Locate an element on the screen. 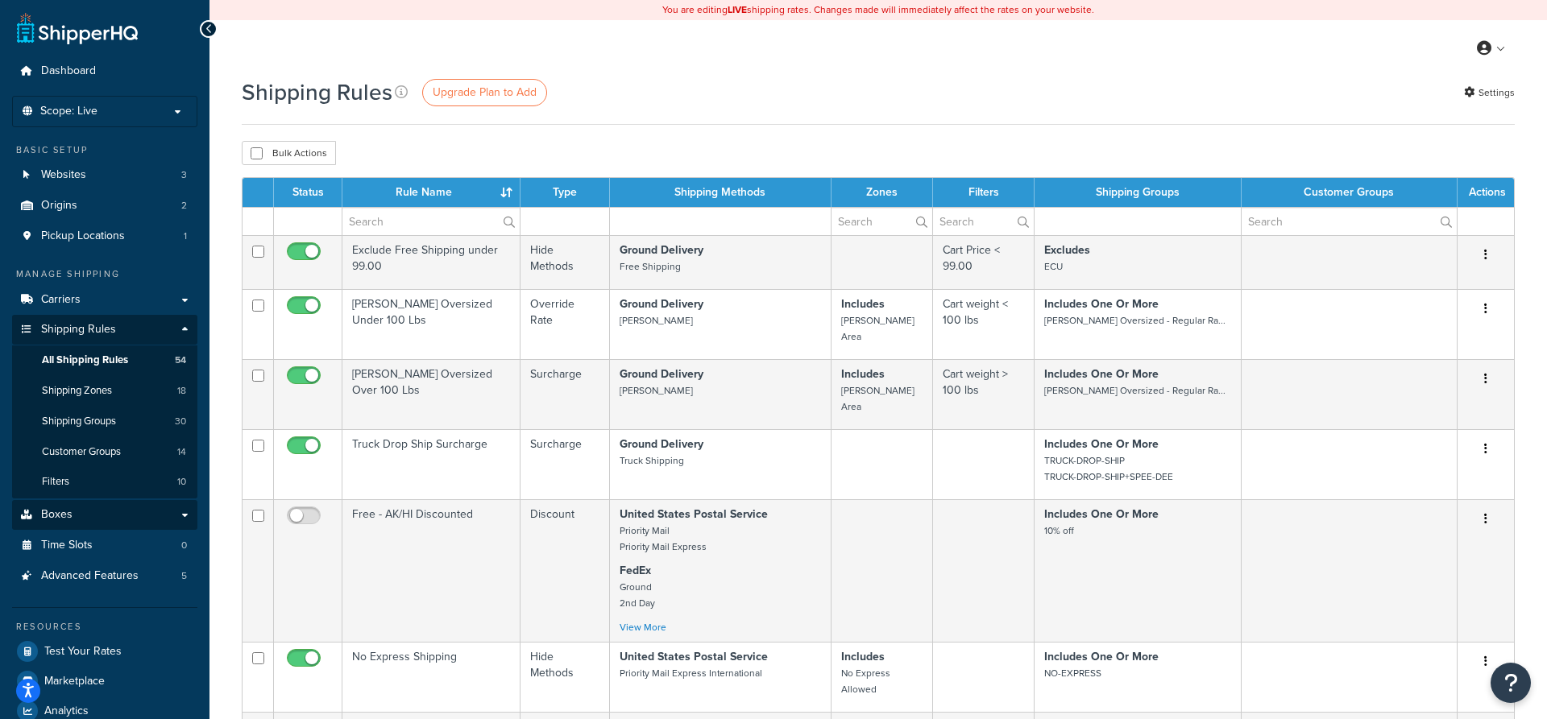  a: Shipping Rules is located at coordinates (105, 329).